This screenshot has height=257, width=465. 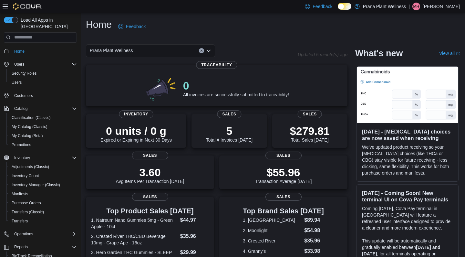 I want to click on button: My Catalog (Classic), so click(x=43, y=127).